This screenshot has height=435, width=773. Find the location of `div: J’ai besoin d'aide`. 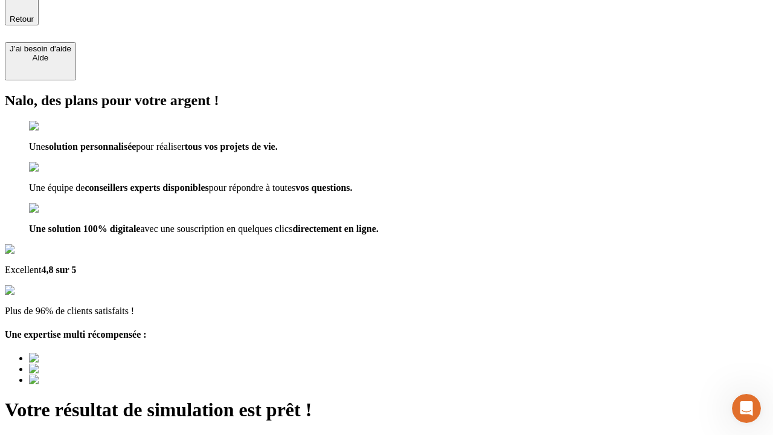

div: J’ai besoin d'aide is located at coordinates (40, 48).